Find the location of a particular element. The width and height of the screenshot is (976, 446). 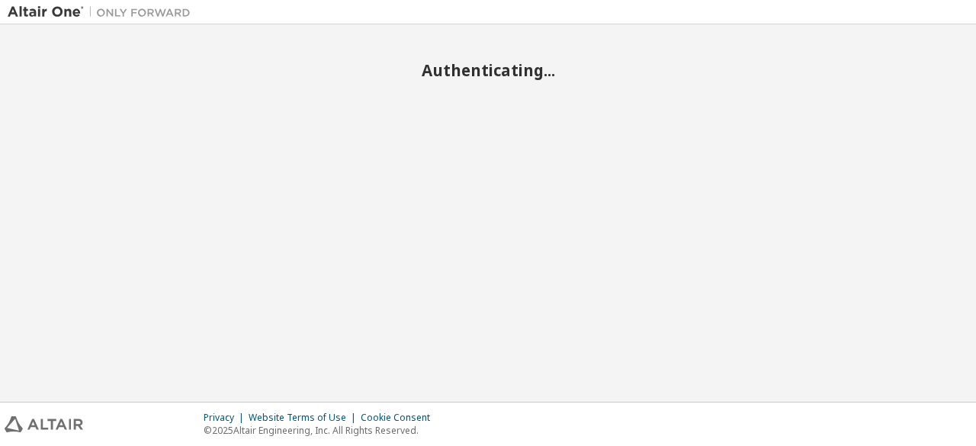

div: Cookie Consent is located at coordinates (399, 418).